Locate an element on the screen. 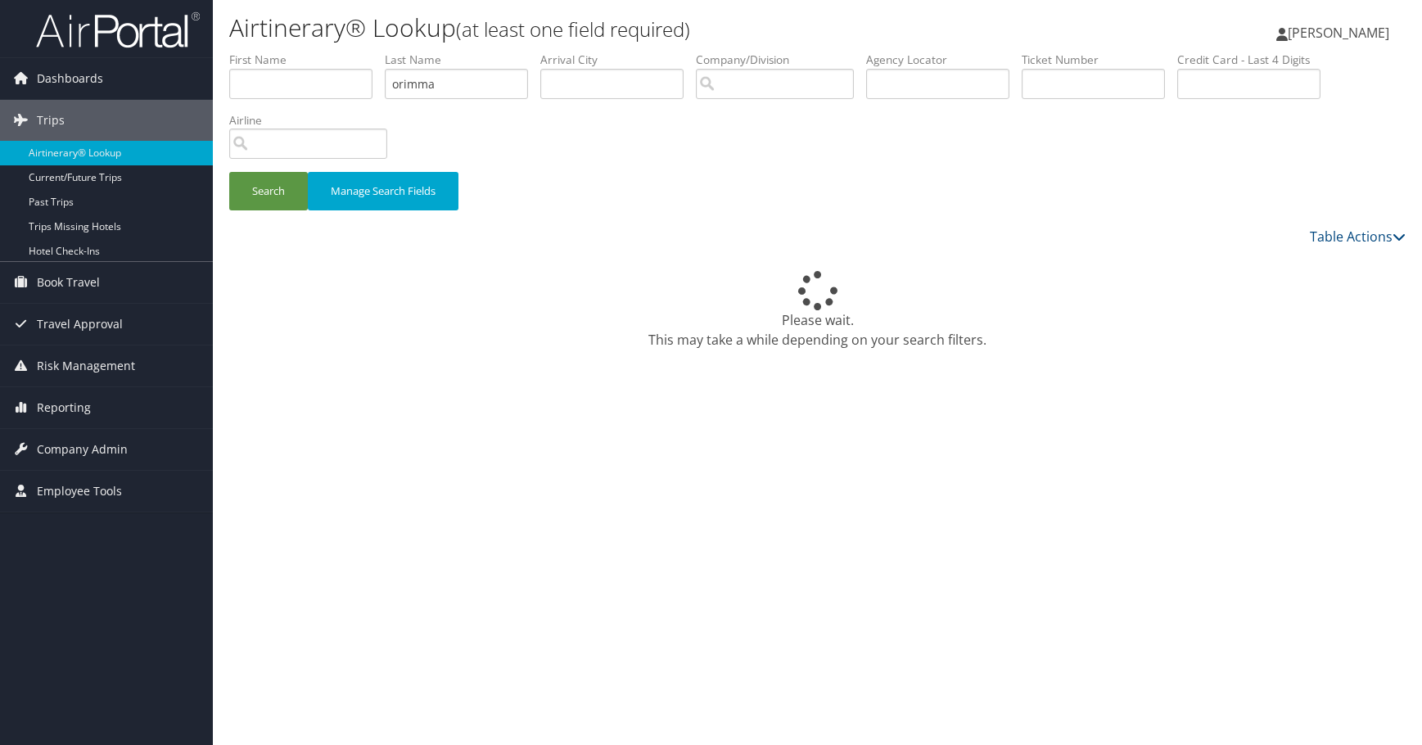 This screenshot has height=745, width=1422. span: Risk Management is located at coordinates (86, 366).